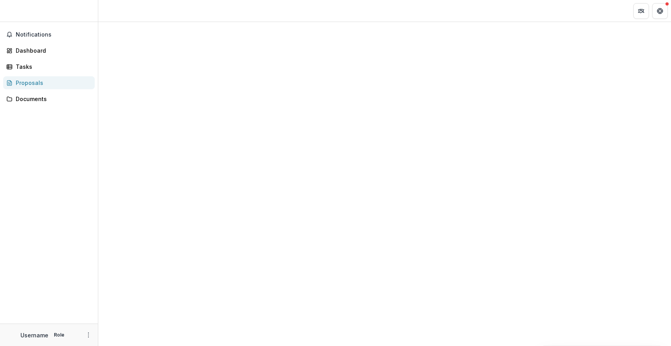 The width and height of the screenshot is (671, 346). What do you see at coordinates (34, 335) in the screenshot?
I see `p: Username` at bounding box center [34, 335].